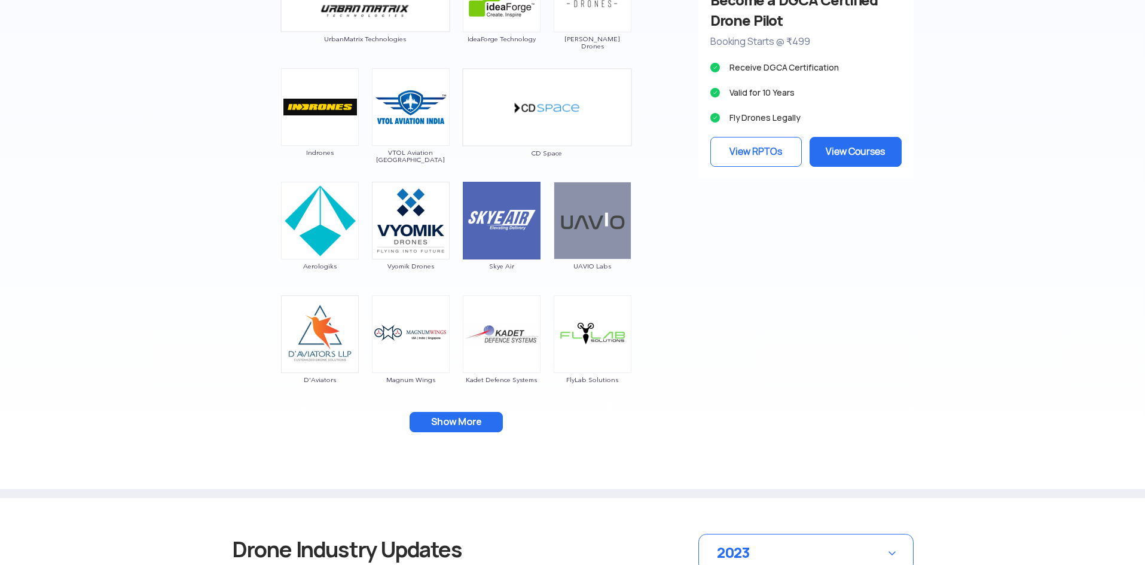 Image resolution: width=1145 pixels, height=565 pixels. What do you see at coordinates (411, 266) in the screenshot?
I see `span: Vyomik Drones` at bounding box center [411, 266].